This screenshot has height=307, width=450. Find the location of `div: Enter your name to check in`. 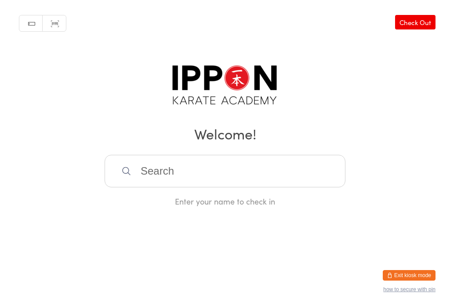

div: Enter your name to check in is located at coordinates (225, 201).